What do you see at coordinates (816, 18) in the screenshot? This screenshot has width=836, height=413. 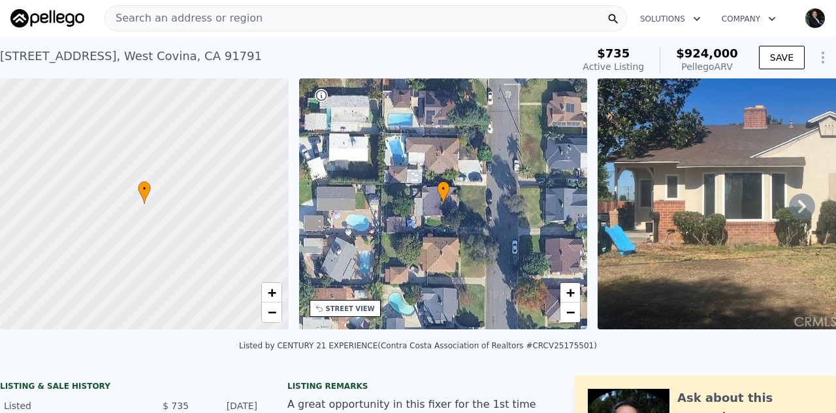 I see `img: avatar` at bounding box center [816, 18].